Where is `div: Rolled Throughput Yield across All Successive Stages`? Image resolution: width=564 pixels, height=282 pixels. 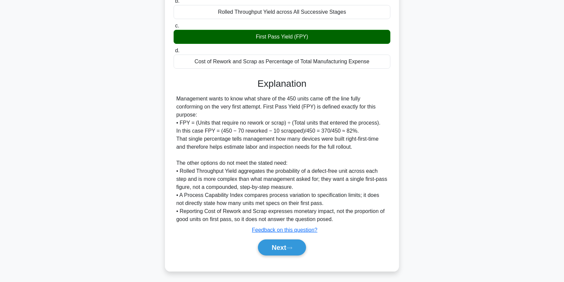
div: Rolled Throughput Yield across All Successive Stages is located at coordinates (282, 12).